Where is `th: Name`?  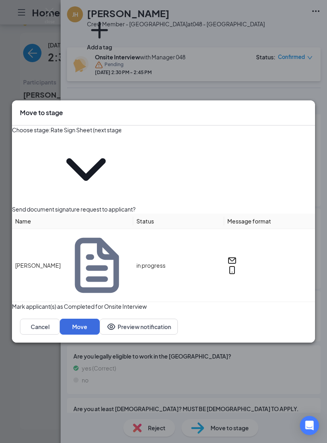 th: Name is located at coordinates (72, 221).